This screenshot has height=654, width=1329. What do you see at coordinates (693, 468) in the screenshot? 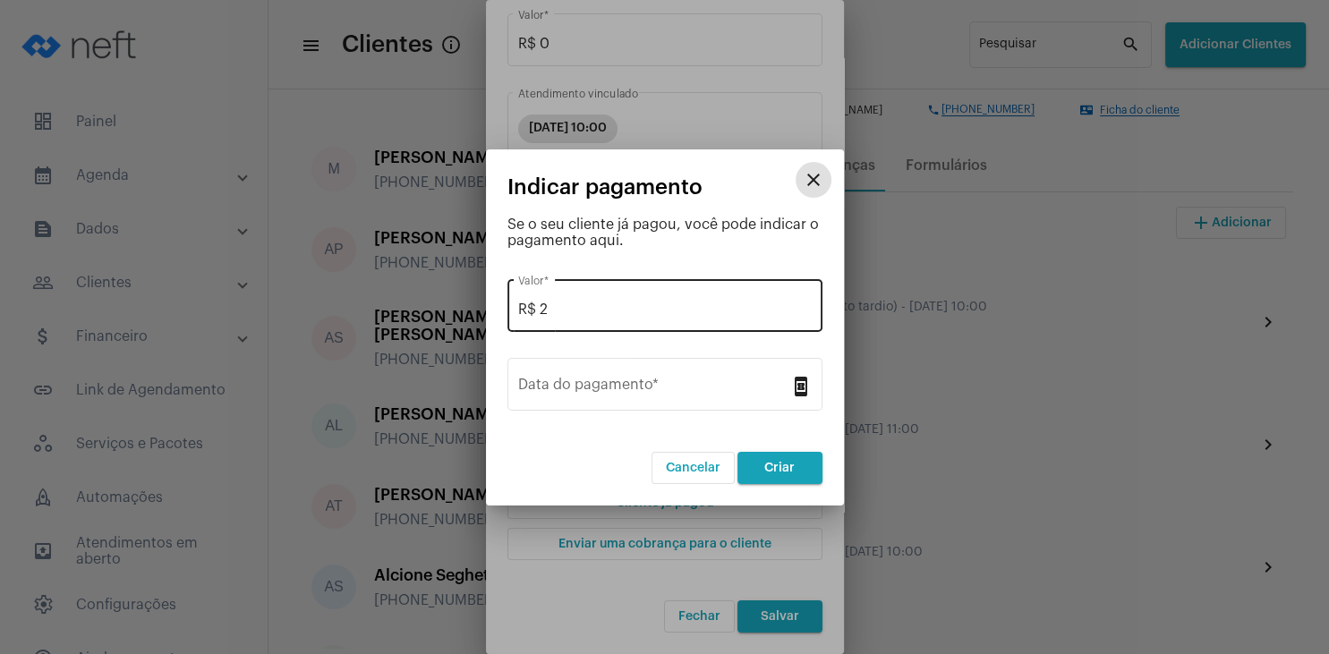
I see `button: Cancelar` at bounding box center [693, 468].